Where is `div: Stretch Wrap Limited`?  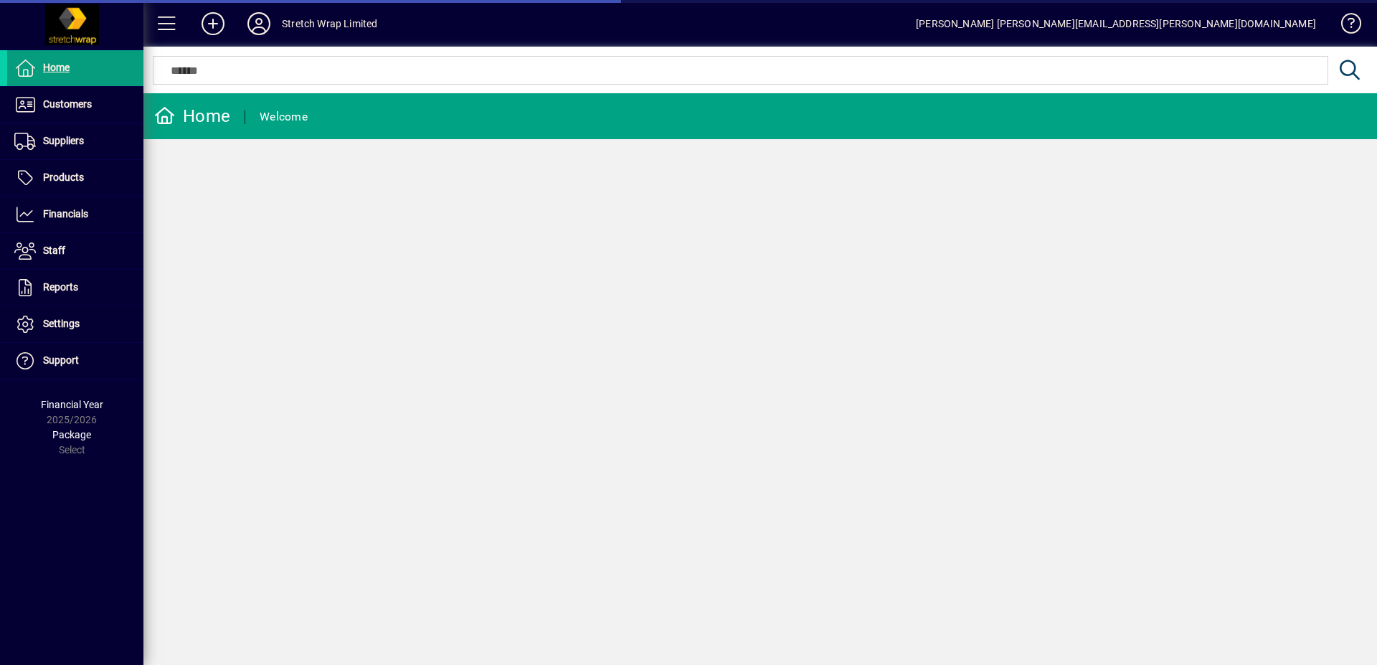 div: Stretch Wrap Limited is located at coordinates (330, 24).